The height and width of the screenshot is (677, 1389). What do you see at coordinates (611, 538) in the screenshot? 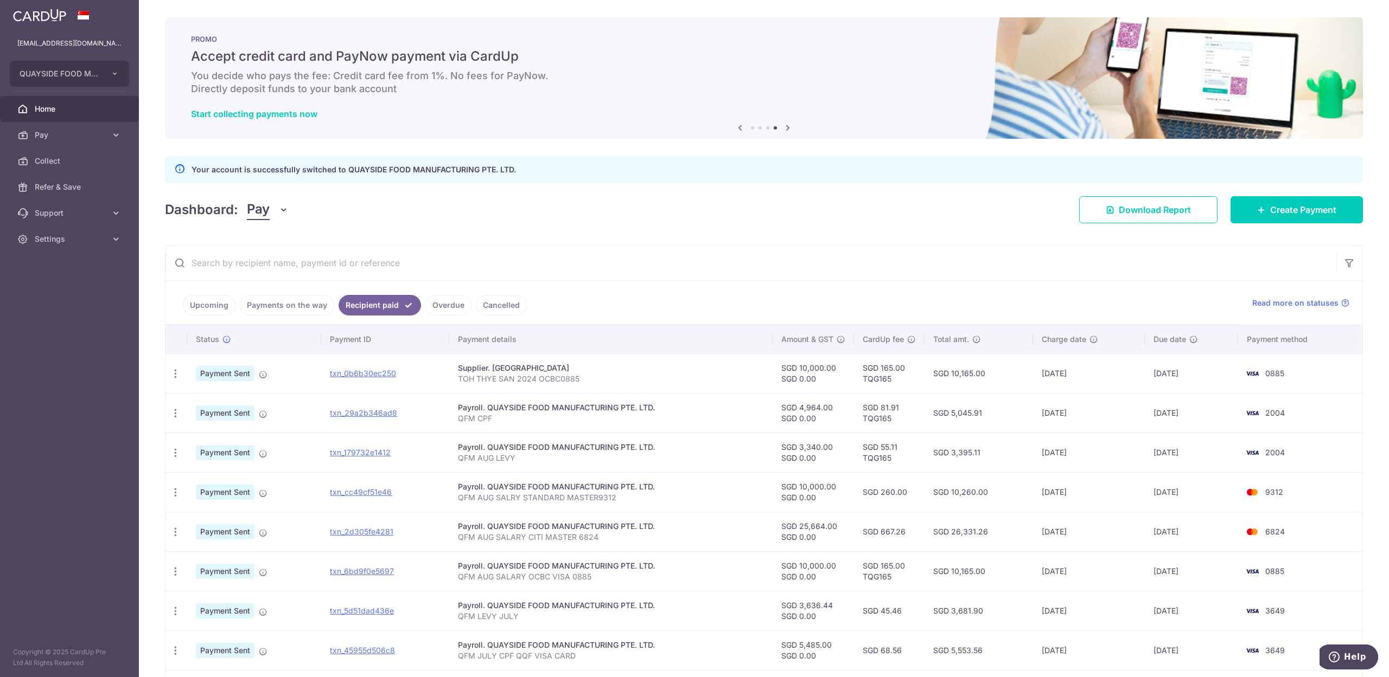
I see `p: QFM AUG SALARY CITI MASTER 6824` at bounding box center [611, 538].